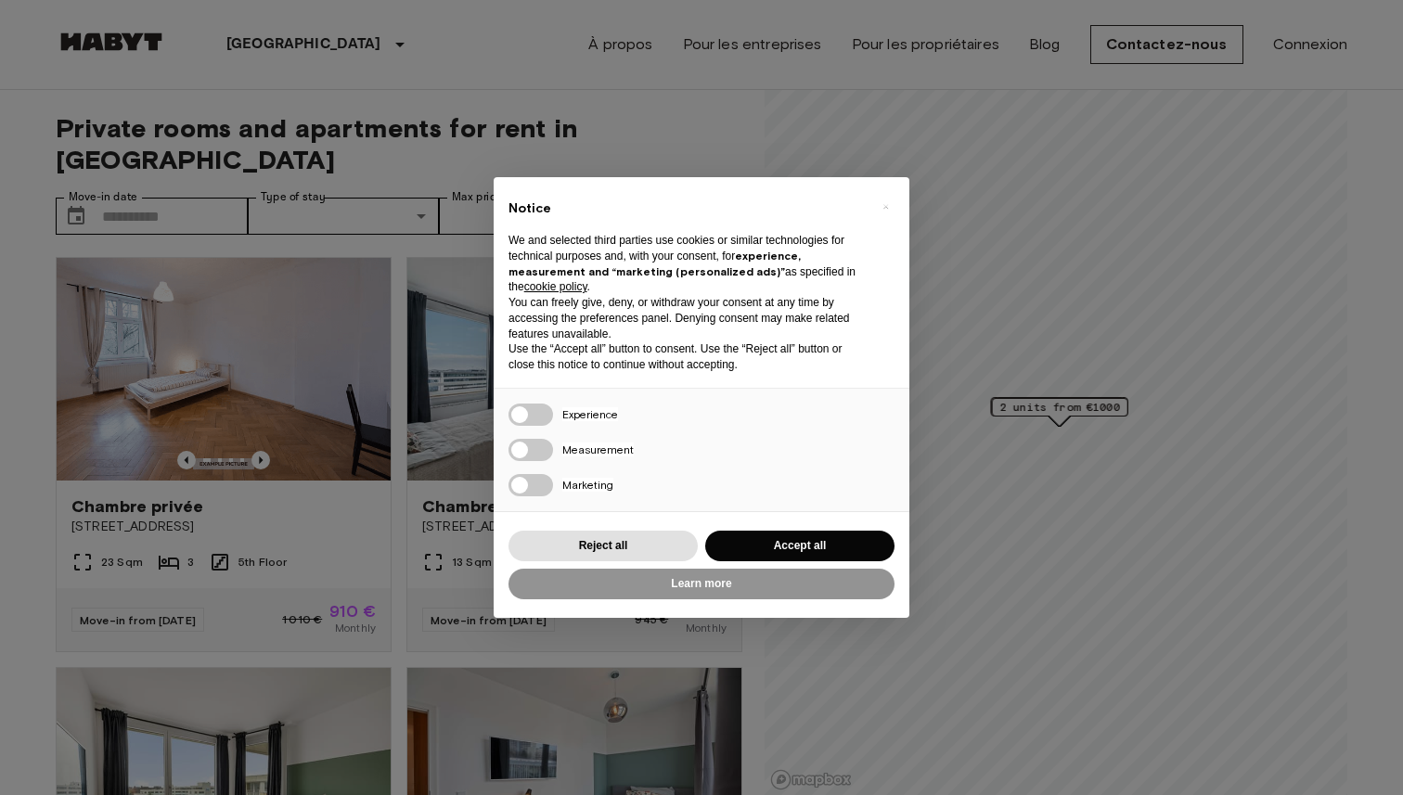 The height and width of the screenshot is (795, 1403). Describe the element at coordinates (687, 357) in the screenshot. I see `p: Use the “Accept all” button to consent. Use the “Reject all” button or close this notice to conti...` at that location.